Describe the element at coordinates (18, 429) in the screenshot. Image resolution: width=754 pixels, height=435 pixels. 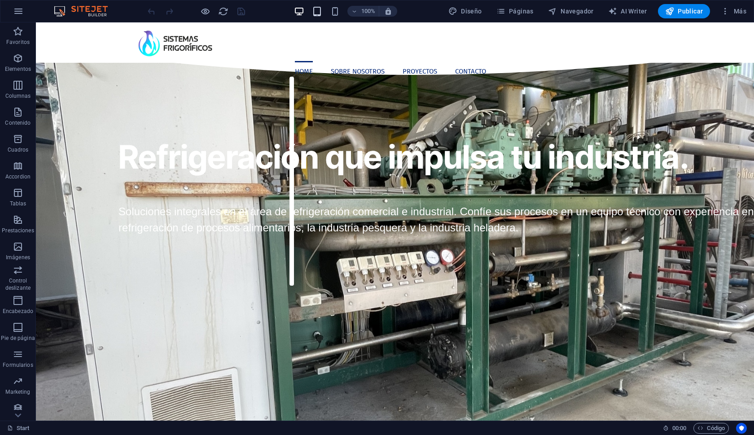
I see `a: Haz clic para cancelar la selección y doble clic para abrir páginas` at that location.